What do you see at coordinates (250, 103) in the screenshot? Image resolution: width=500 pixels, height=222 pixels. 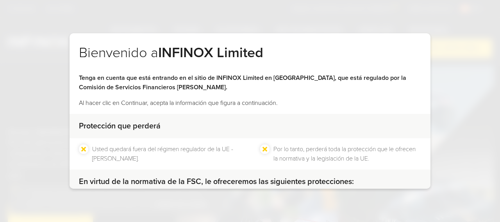 I see `p: Al hacer clic en Continuar, acepta la información que figura a continuación.` at bounding box center [250, 103].